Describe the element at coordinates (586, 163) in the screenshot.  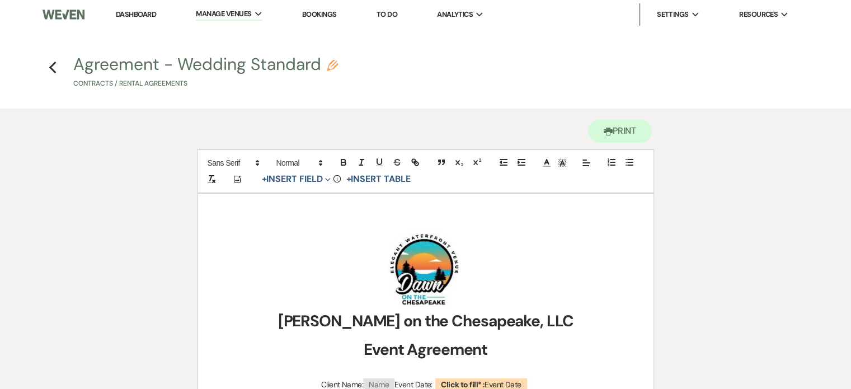
I see `span: Alignment` at that location.